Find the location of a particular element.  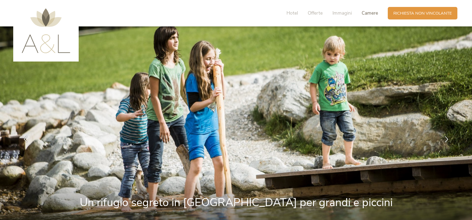

span: Immagini is located at coordinates (342, 13).